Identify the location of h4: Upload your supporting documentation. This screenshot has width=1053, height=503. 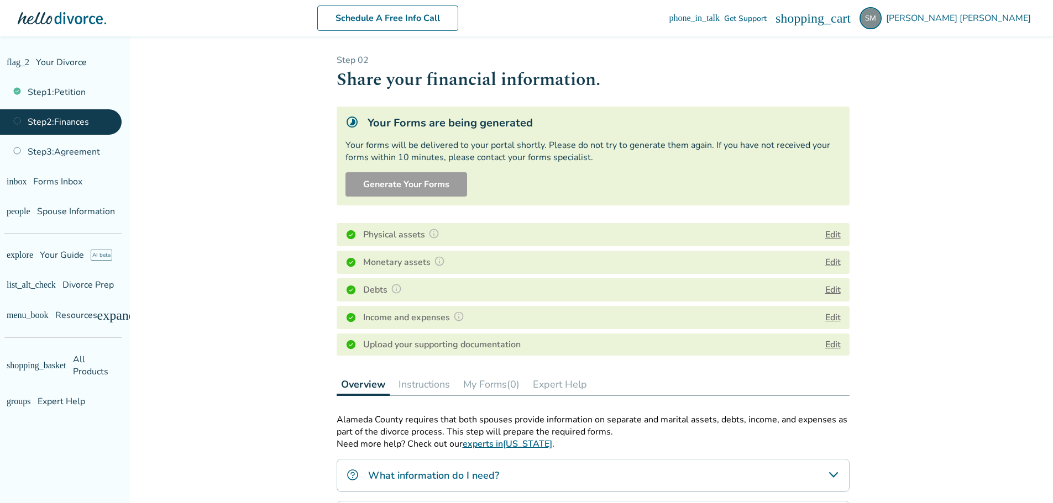
(441, 345).